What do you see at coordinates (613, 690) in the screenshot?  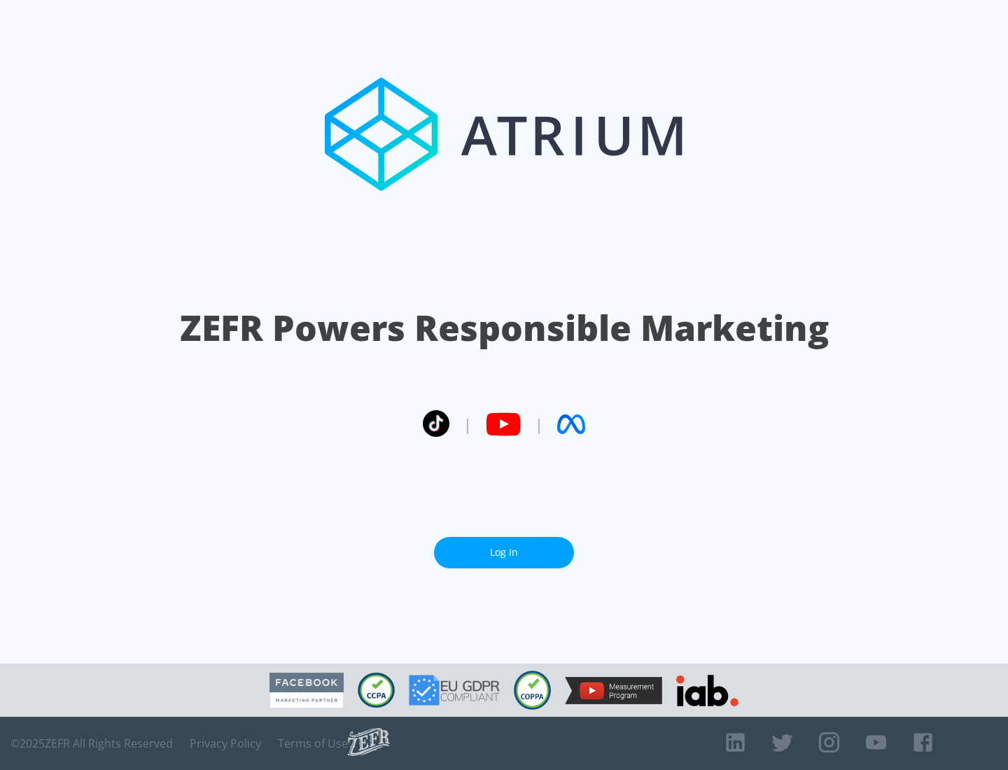 I see `img: YouTube Measurement Program` at bounding box center [613, 690].